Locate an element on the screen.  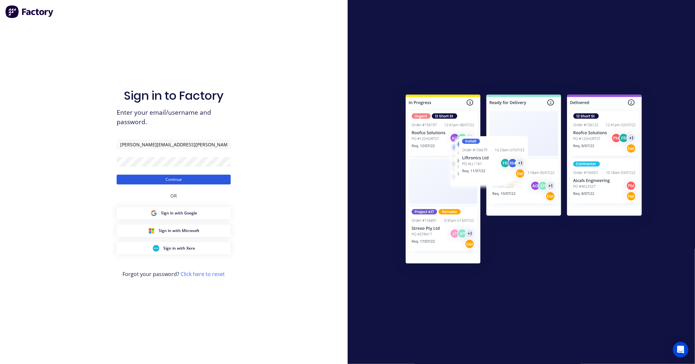
img: Xero Sign in is located at coordinates (156, 248).